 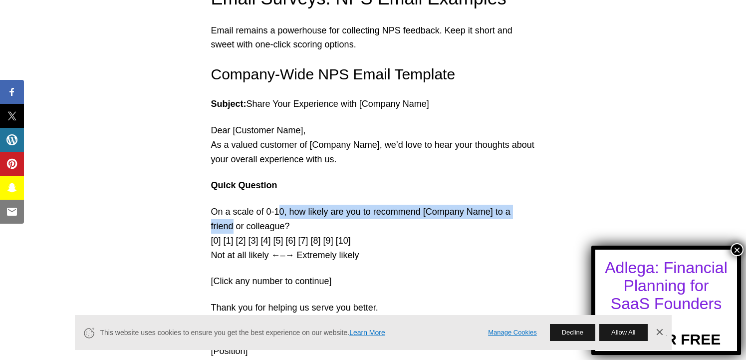 I want to click on div: Adlega: Financial Planning for SaaS Founders, so click(x=666, y=285).